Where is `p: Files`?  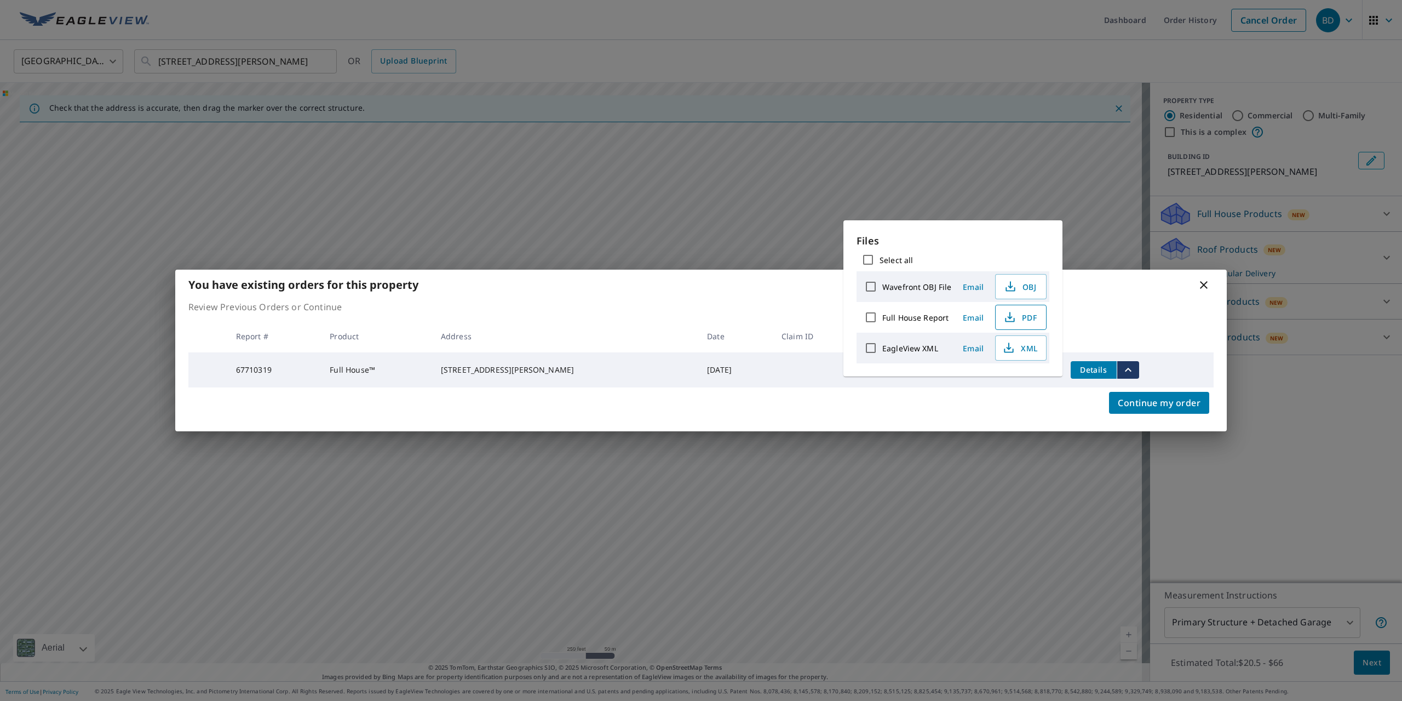
p: Files is located at coordinates (953, 240).